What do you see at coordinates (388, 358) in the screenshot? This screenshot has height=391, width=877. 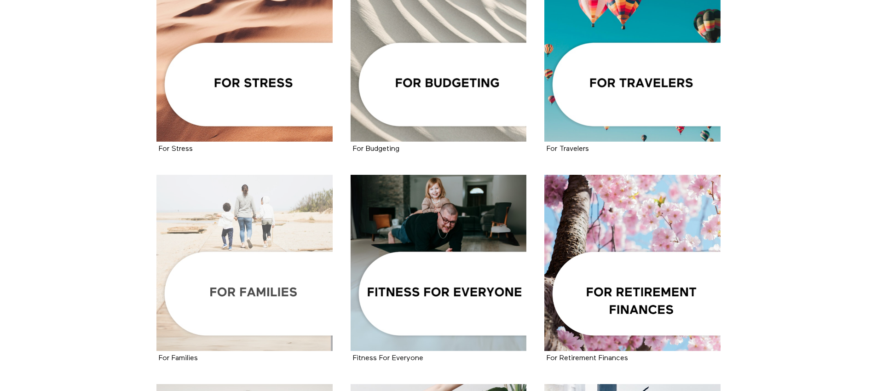 I see `strong: Fitness For Everyone` at bounding box center [388, 358].